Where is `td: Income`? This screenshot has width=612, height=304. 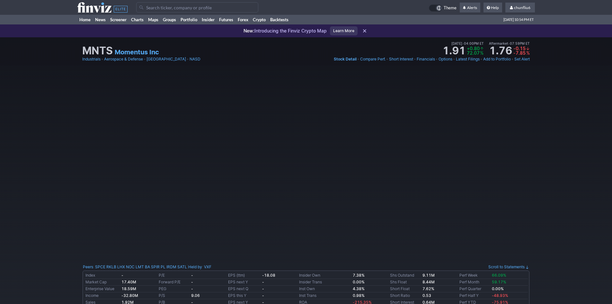 td: Income is located at coordinates (102, 295).